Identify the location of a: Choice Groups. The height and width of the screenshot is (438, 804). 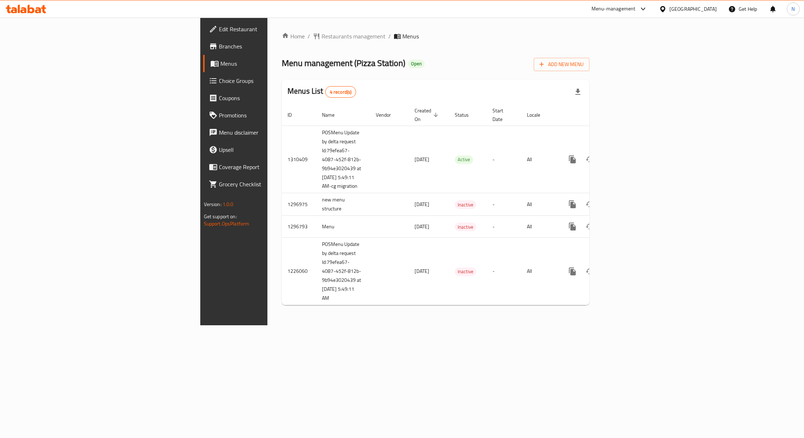
(269, 81).